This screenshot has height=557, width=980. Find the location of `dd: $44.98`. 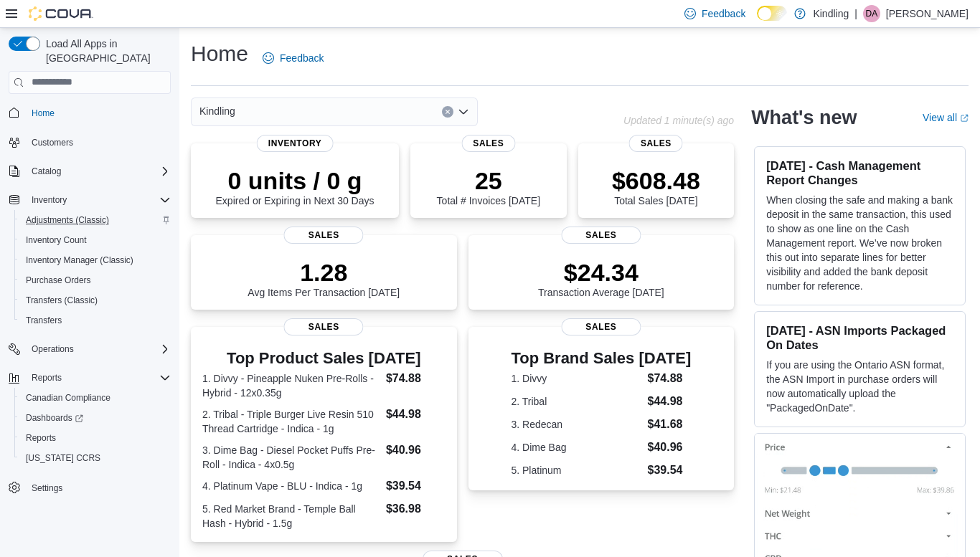

dd: $44.98 is located at coordinates (669, 402).